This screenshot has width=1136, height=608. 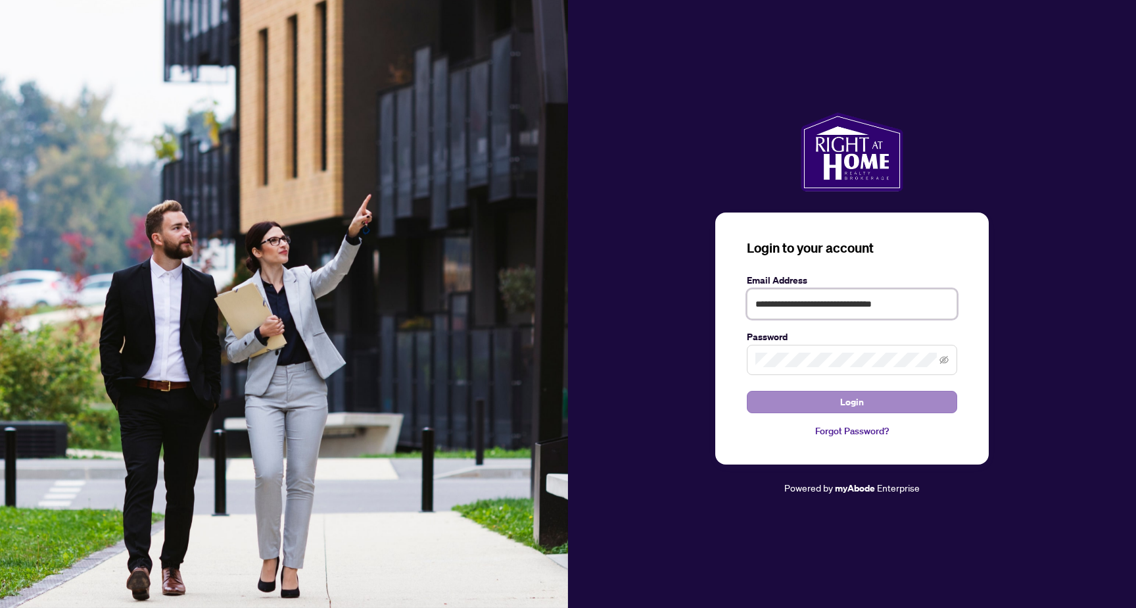 What do you see at coordinates (852, 280) in the screenshot?
I see `label: Email Address` at bounding box center [852, 280].